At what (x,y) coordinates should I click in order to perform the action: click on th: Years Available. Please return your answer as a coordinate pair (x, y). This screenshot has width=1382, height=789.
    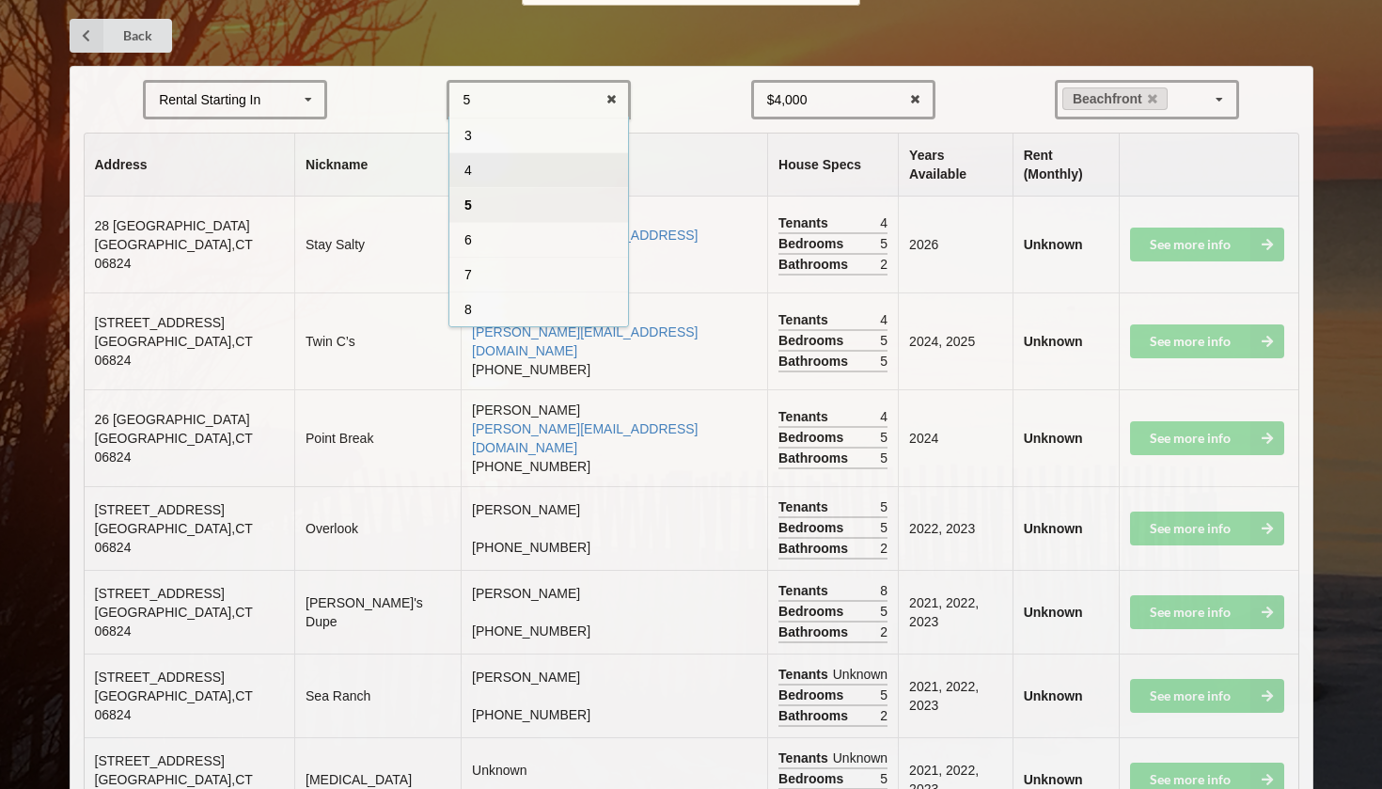
    Looking at the image, I should click on (955, 165).